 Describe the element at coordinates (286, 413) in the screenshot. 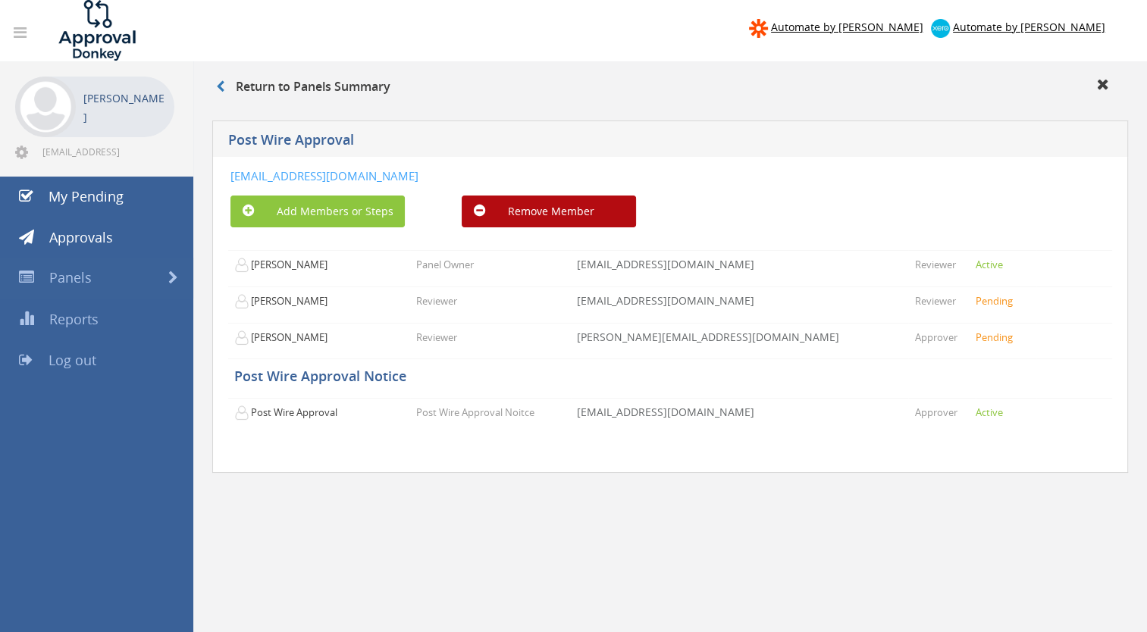

I see `p: Post Wire Approval` at that location.